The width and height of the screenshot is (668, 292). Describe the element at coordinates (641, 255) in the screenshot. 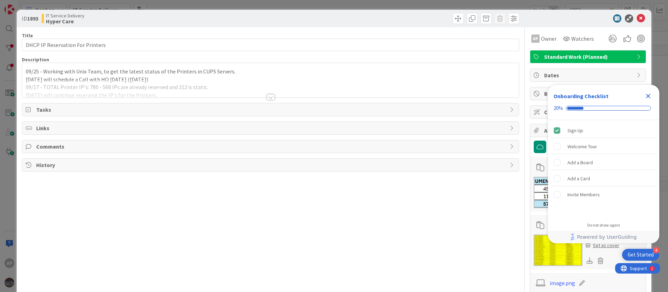

I see `div: Open Get Started checklist, remaining modules: 4` at that location.